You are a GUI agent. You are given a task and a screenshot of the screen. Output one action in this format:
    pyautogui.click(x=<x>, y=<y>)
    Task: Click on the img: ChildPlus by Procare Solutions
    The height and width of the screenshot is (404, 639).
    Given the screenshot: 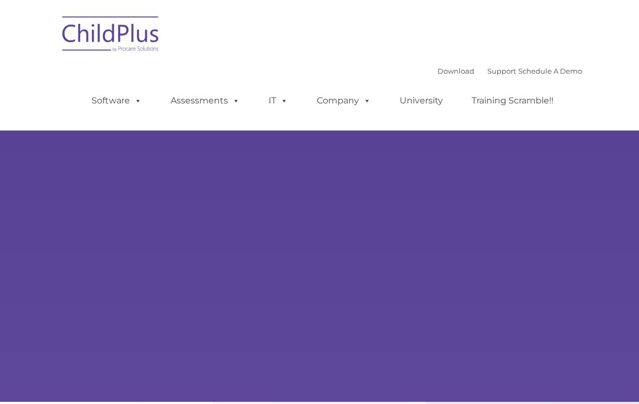 What is the action you would take?
    pyautogui.click(x=111, y=36)
    